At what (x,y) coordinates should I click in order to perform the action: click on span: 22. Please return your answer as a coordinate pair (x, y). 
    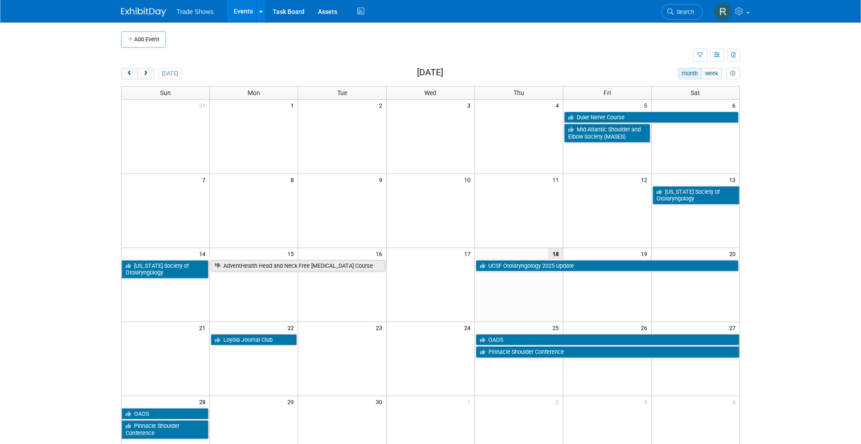
    Looking at the image, I should click on (292, 327).